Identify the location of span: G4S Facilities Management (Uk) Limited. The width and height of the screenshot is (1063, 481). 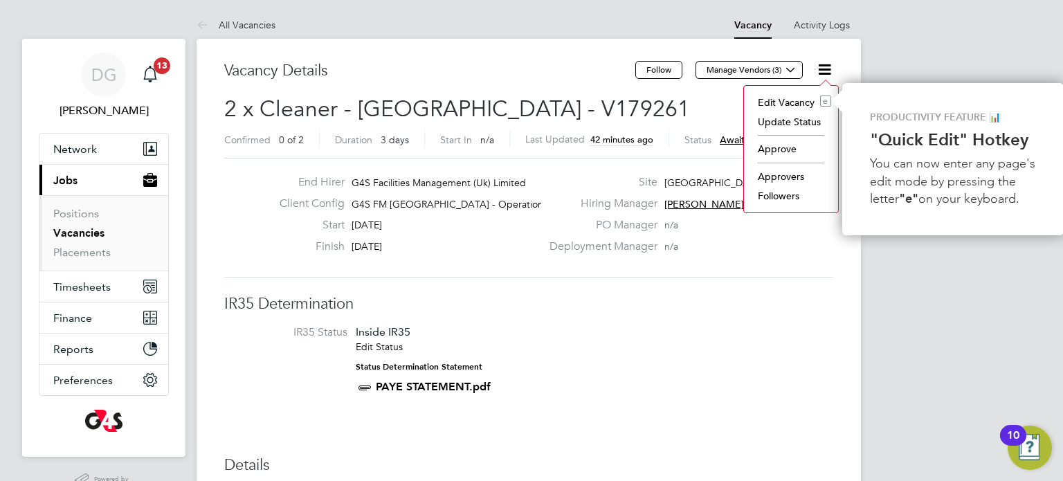
(439, 183).